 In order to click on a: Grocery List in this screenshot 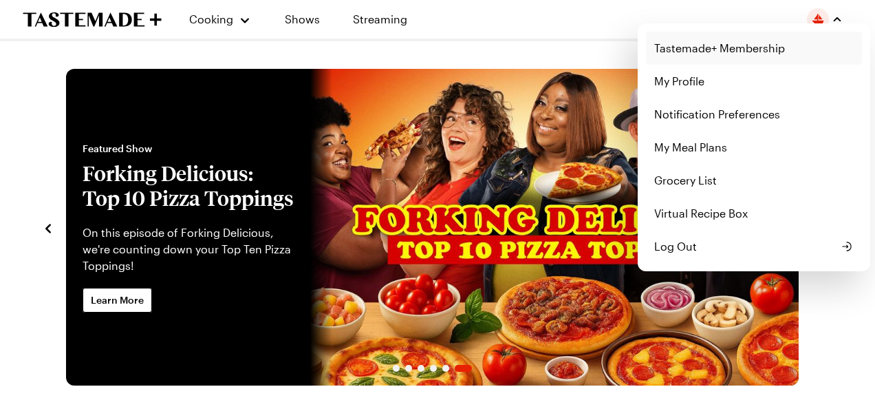, I will do `click(754, 180)`.